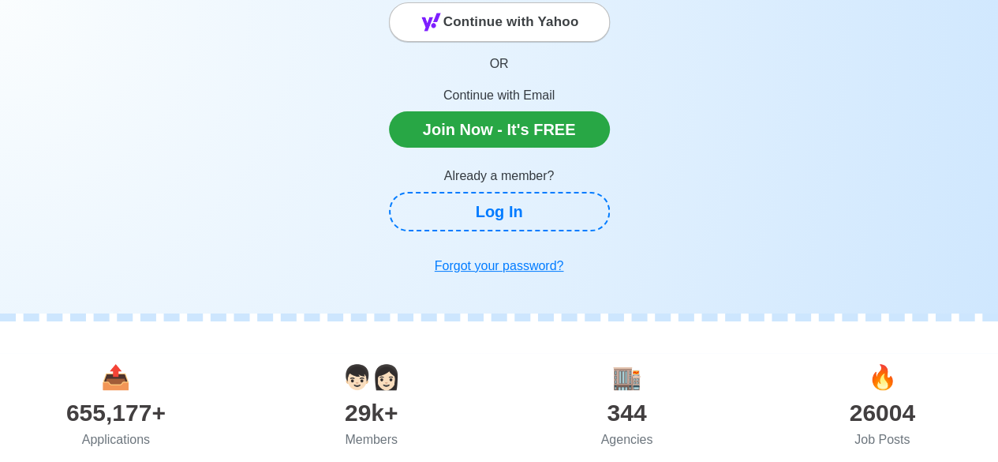  Describe the element at coordinates (511, 22) in the screenshot. I see `span: Continue with Yahoo` at that location.